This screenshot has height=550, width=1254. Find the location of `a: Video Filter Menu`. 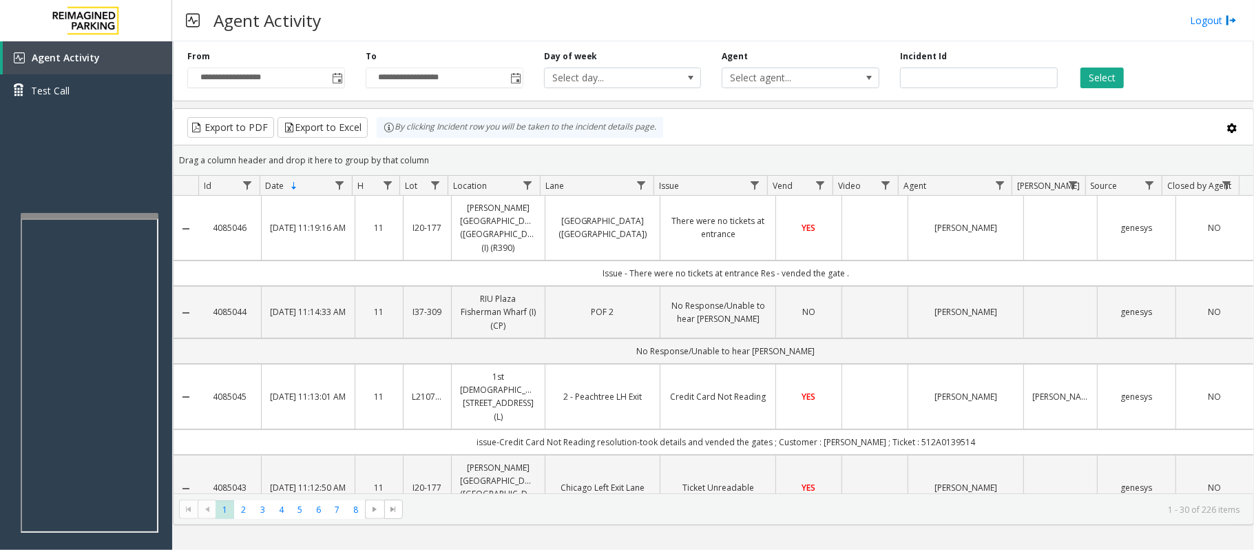

a: Video Filter Menu is located at coordinates (886, 185).